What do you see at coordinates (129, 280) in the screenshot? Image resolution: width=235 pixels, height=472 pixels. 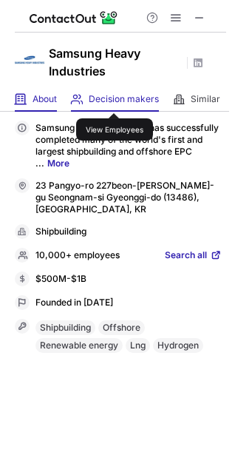 I see `div: $500M-$1B` at bounding box center [129, 280].